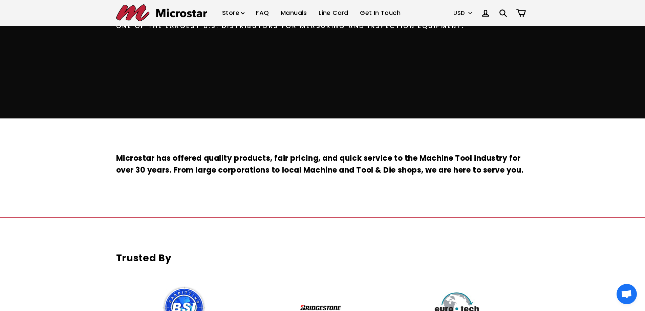  Describe the element at coordinates (380, 13) in the screenshot. I see `a: Get In Touch` at that location.